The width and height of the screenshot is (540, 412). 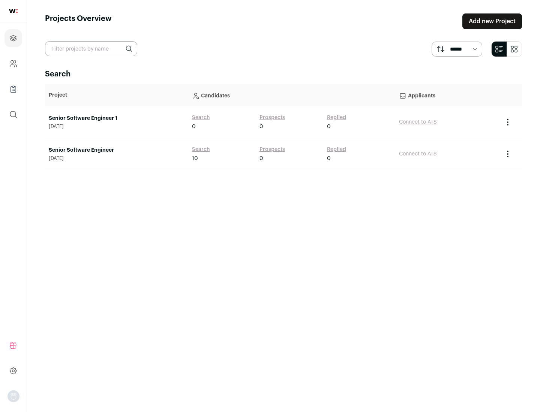 I want to click on input: Filter projects by name, so click(x=91, y=49).